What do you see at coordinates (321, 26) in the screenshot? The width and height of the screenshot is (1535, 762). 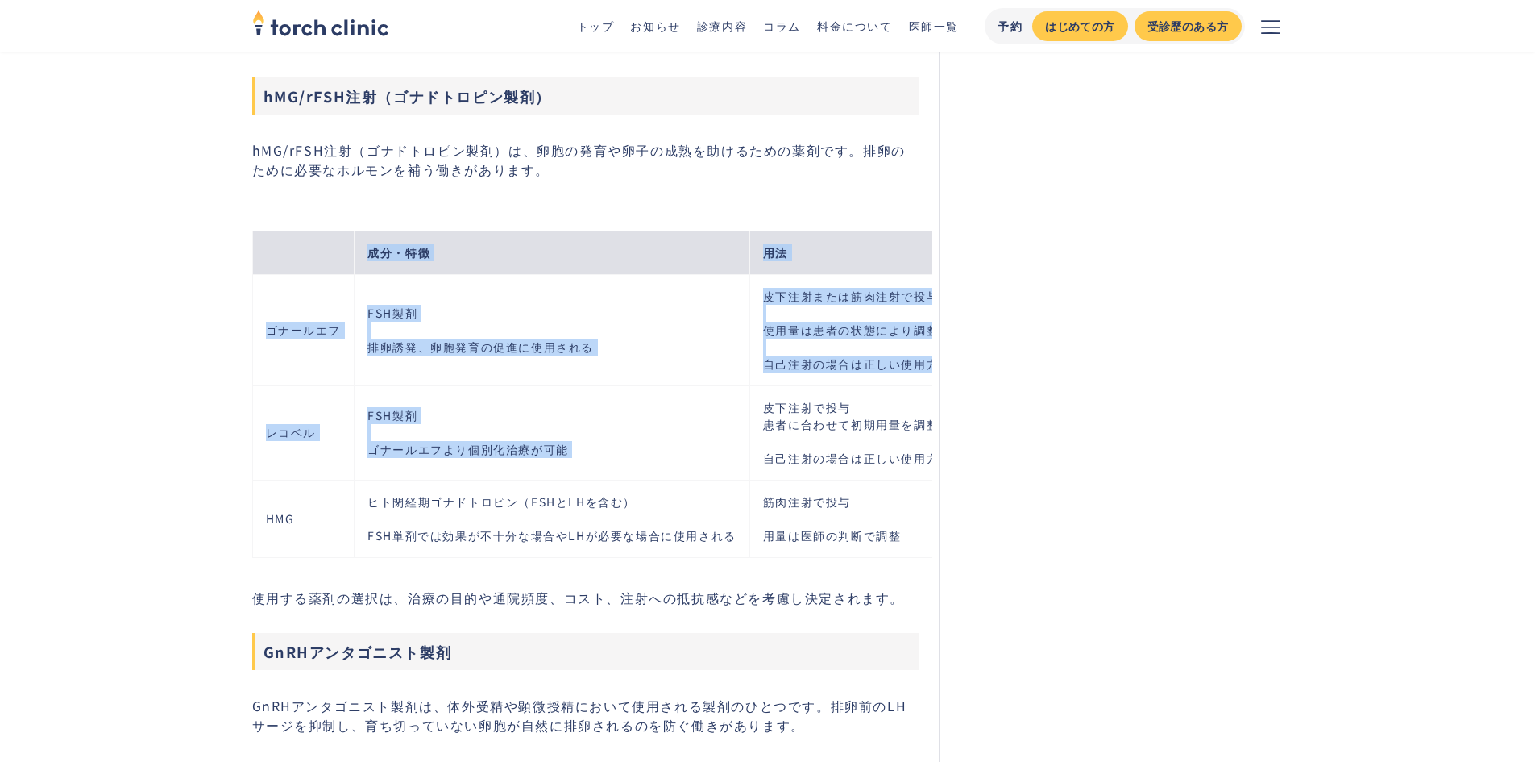 I see `a: home` at bounding box center [321, 26].